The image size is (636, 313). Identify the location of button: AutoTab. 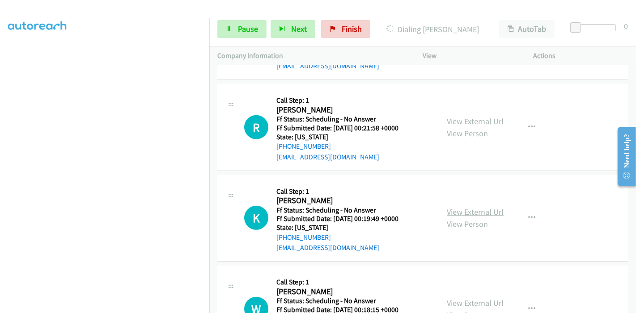
(527, 29).